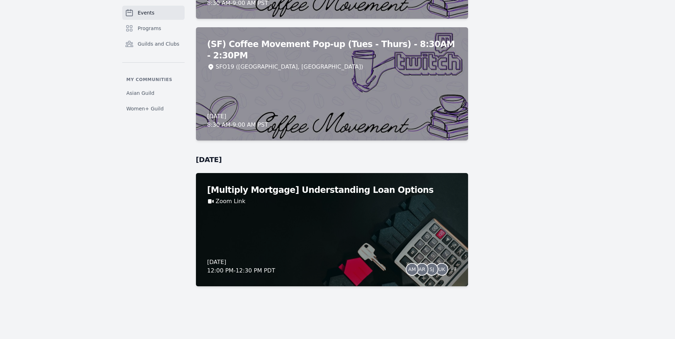 Image resolution: width=675 pixels, height=339 pixels. I want to click on span: SJ, so click(431, 270).